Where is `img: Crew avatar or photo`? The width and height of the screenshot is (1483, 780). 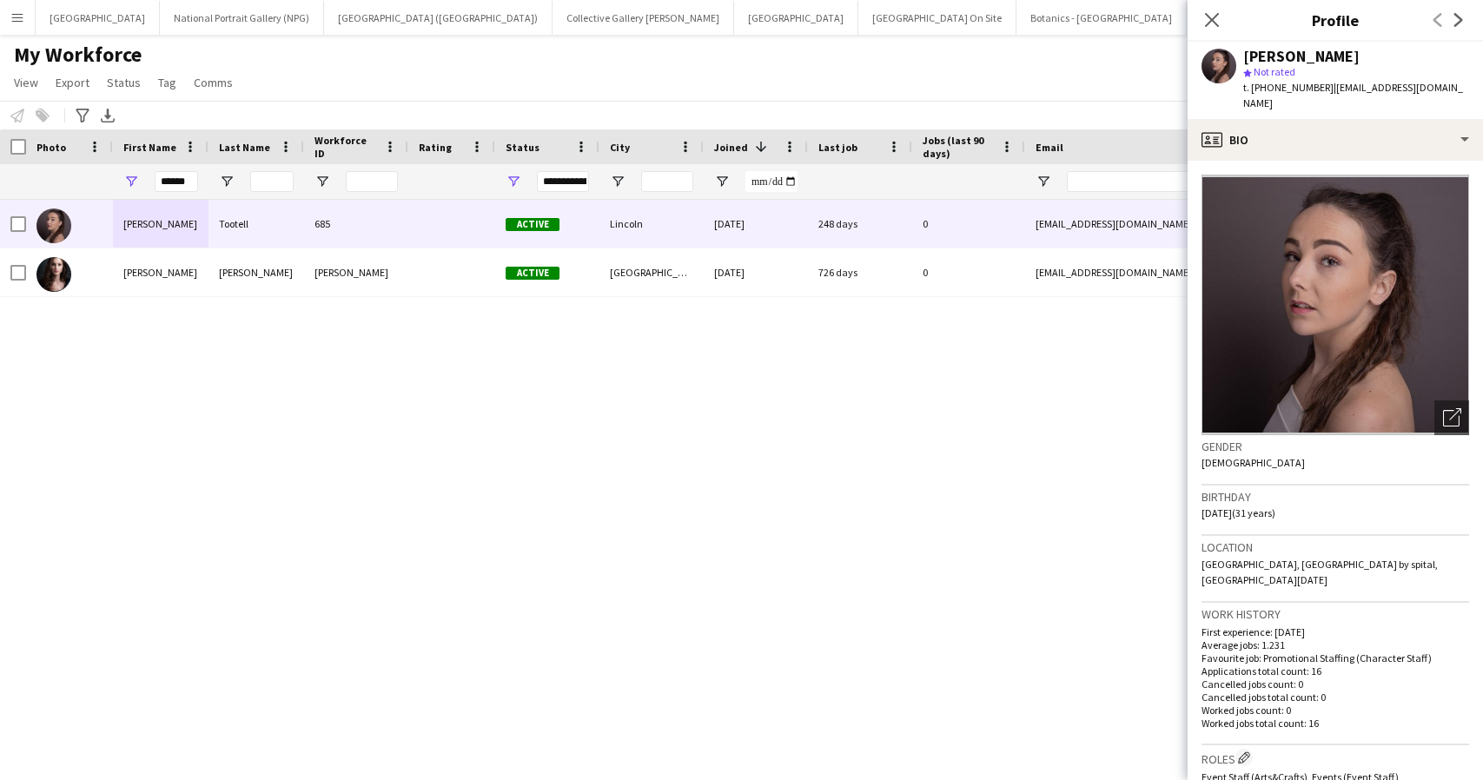 img: Crew avatar or photo is located at coordinates (1335, 305).